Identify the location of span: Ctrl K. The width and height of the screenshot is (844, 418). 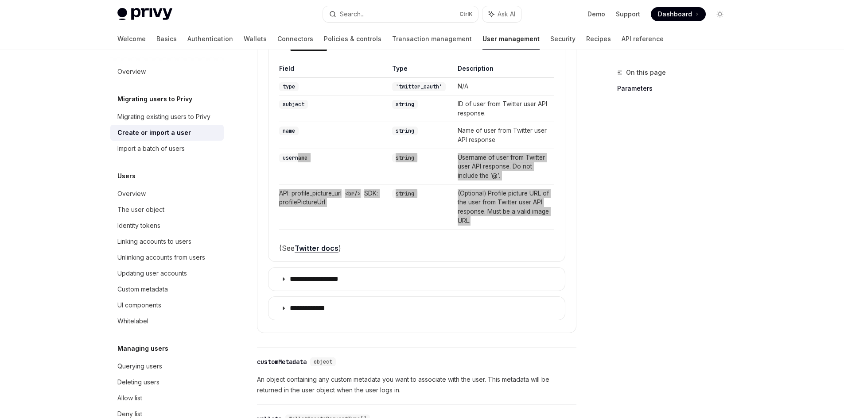
(466, 14).